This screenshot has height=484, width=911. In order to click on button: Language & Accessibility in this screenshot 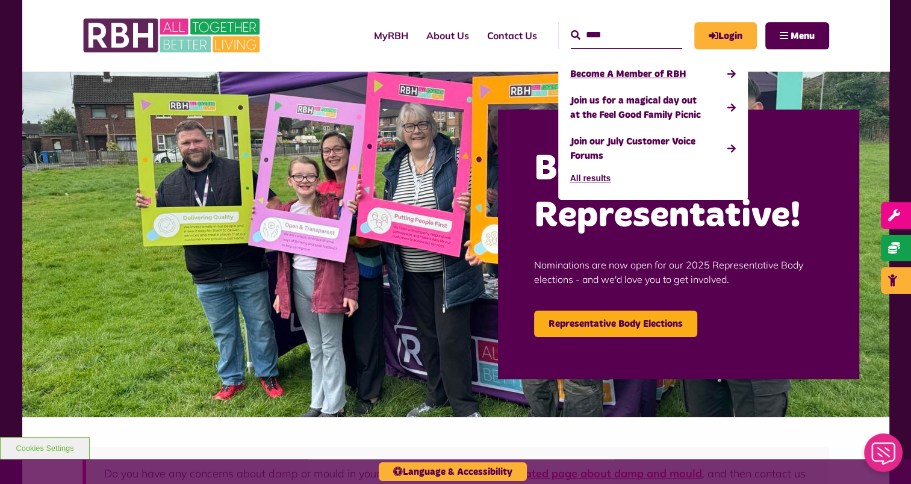, I will do `click(453, 471)`.